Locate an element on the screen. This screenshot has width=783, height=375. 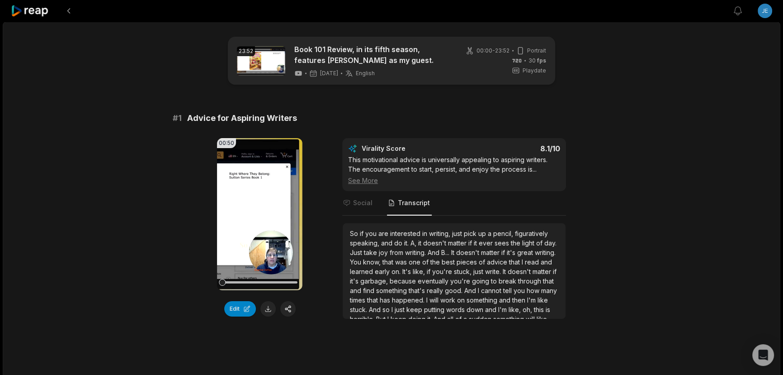
span: pick is located at coordinates (471, 233).